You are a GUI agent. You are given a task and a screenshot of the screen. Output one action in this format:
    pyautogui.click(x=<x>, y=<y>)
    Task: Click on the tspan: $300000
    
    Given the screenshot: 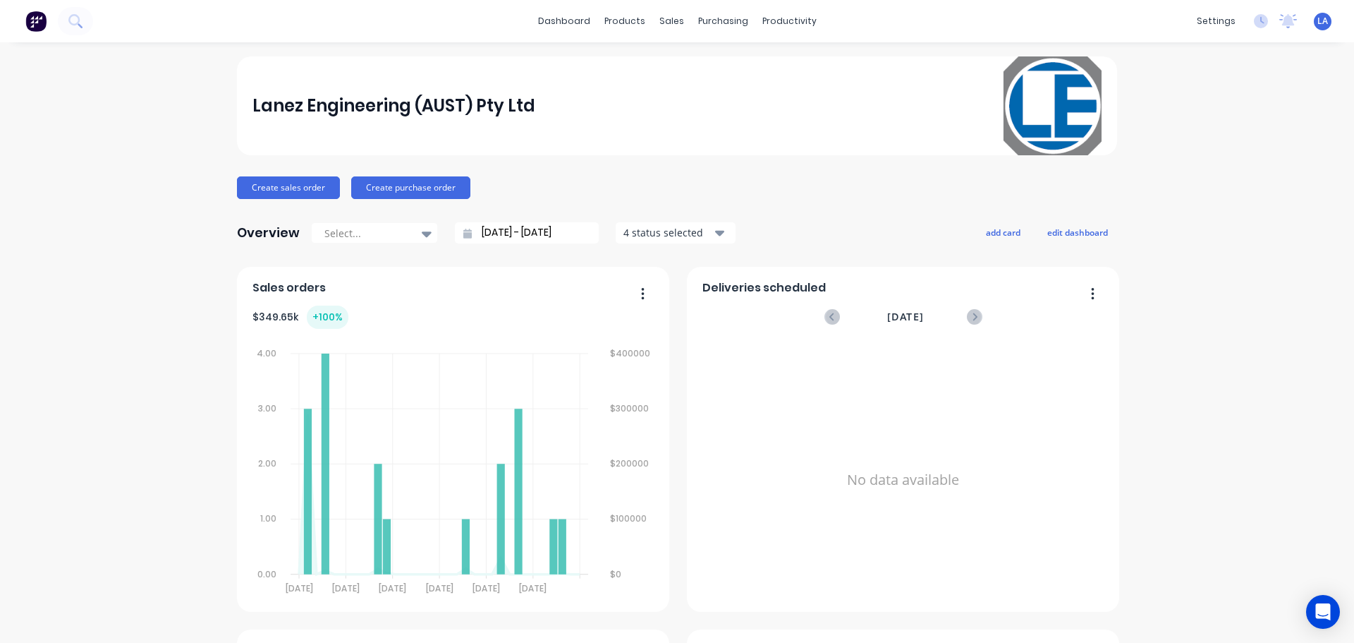 What is the action you would take?
    pyautogui.click(x=629, y=408)
    